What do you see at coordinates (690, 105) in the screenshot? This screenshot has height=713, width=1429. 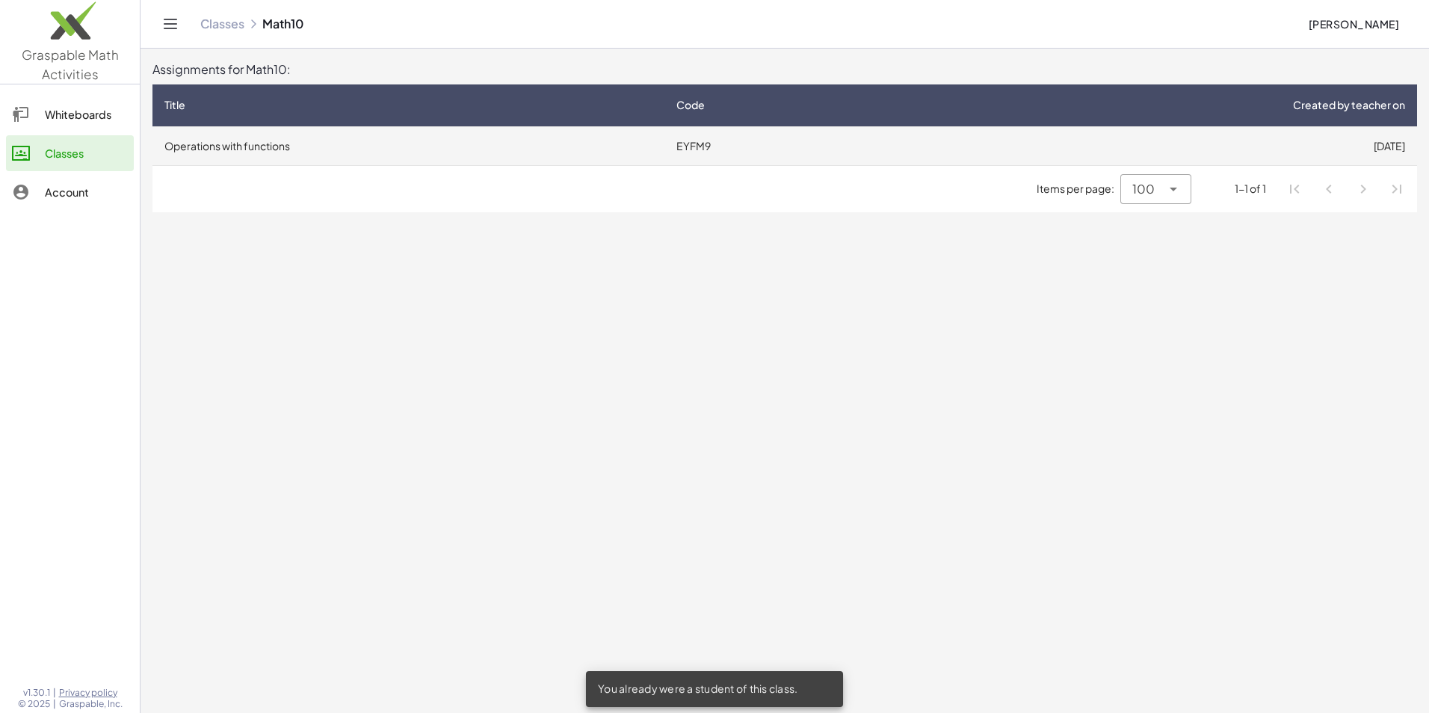 I see `span: Code` at bounding box center [690, 105].